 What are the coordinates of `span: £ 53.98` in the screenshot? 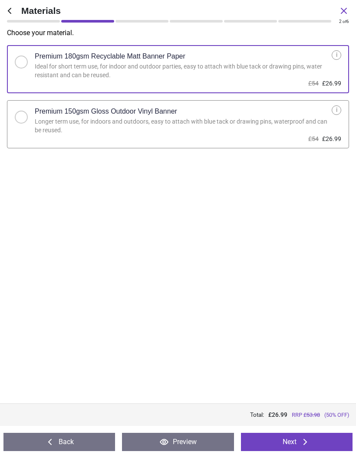 It's located at (311, 415).